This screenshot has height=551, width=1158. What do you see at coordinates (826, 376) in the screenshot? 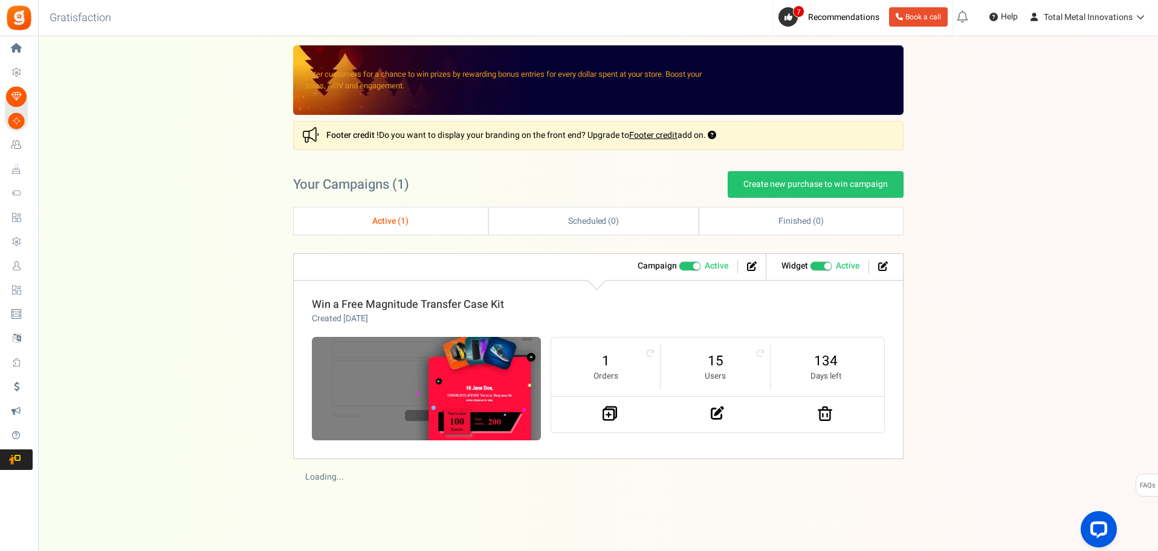
I see `small: Days left` at bounding box center [826, 376].